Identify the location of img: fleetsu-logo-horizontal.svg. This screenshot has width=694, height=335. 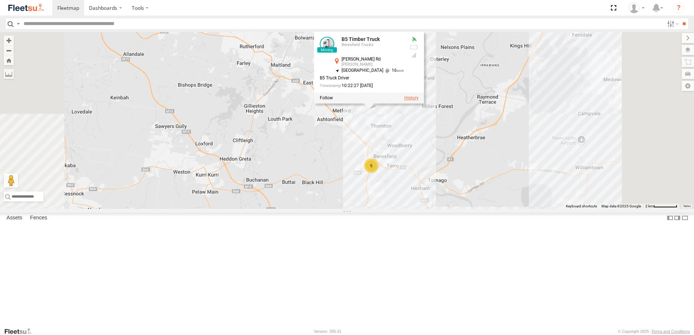
(26, 8).